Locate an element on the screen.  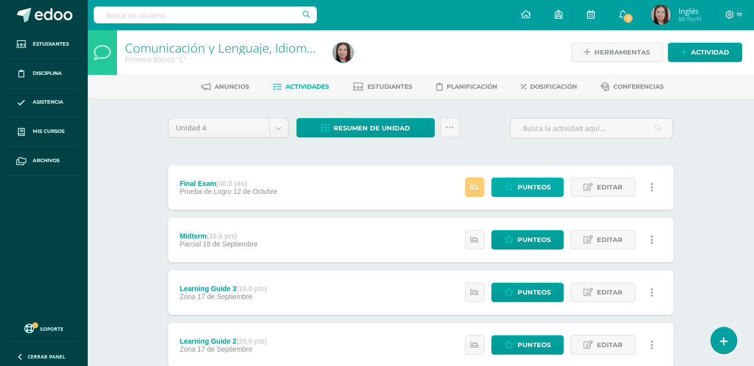
a: Actividad is located at coordinates (705, 52).